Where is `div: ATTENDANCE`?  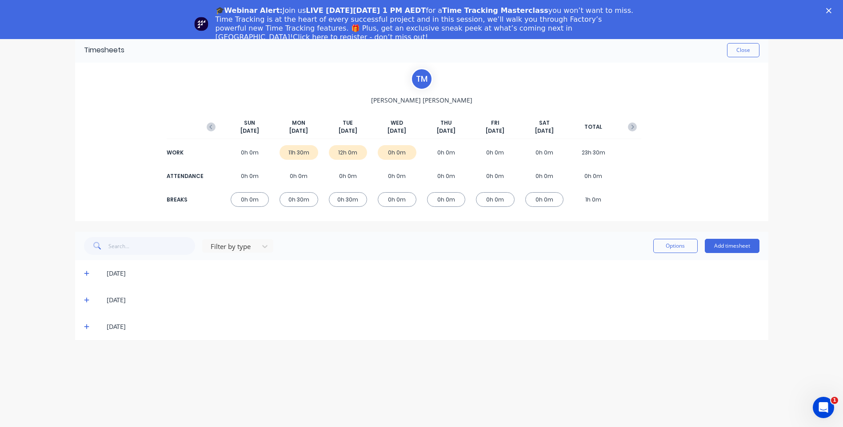 div: ATTENDANCE is located at coordinates (184, 176).